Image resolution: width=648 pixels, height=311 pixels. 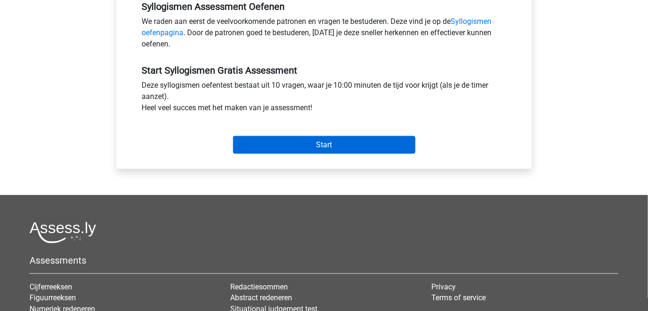 I want to click on div: We raden aan eerst de veelvoorkomende patronen en vragen te bestuderen. Deze vind je op de . Door..., so click(x=324, y=35).